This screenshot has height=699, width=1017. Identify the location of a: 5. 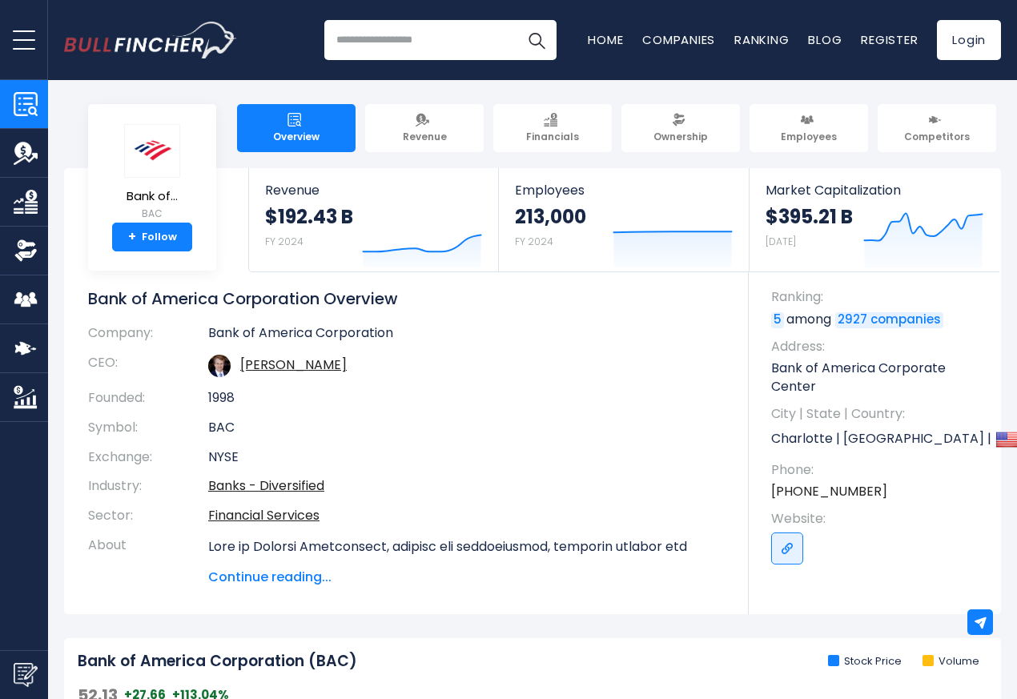
(778, 320).